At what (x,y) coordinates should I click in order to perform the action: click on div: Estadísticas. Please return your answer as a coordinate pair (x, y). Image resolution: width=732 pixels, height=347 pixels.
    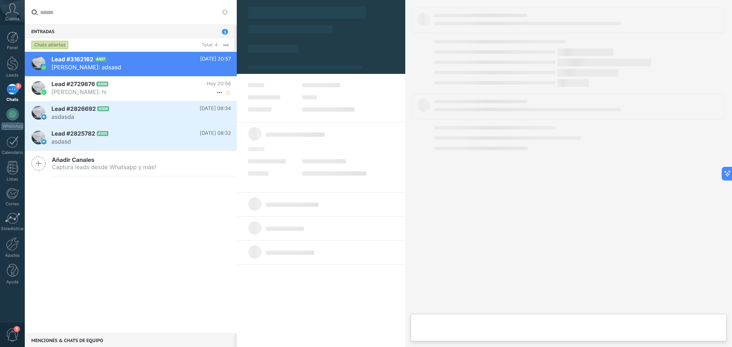
    Looking at the image, I should click on (13, 229).